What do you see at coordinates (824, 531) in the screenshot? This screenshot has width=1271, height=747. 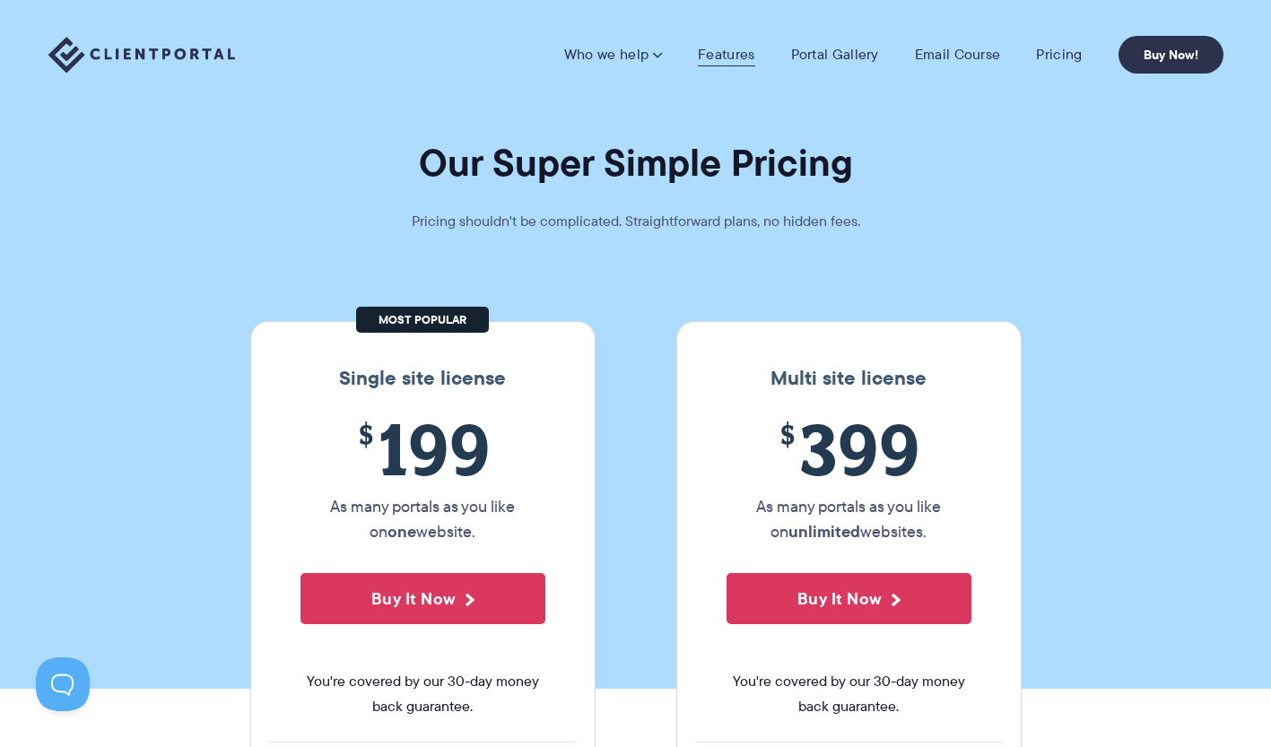 I see `strong: unlimited` at bounding box center [824, 531].